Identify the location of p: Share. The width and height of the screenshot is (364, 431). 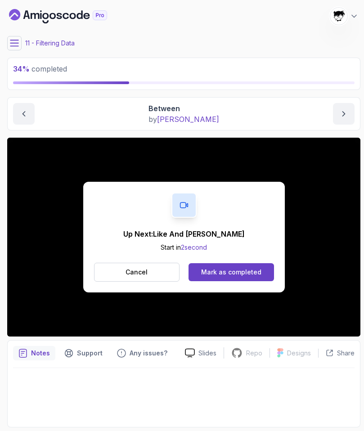
(345, 353).